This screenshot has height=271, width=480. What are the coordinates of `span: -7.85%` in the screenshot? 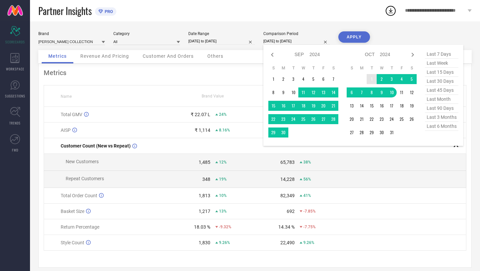 It's located at (309, 211).